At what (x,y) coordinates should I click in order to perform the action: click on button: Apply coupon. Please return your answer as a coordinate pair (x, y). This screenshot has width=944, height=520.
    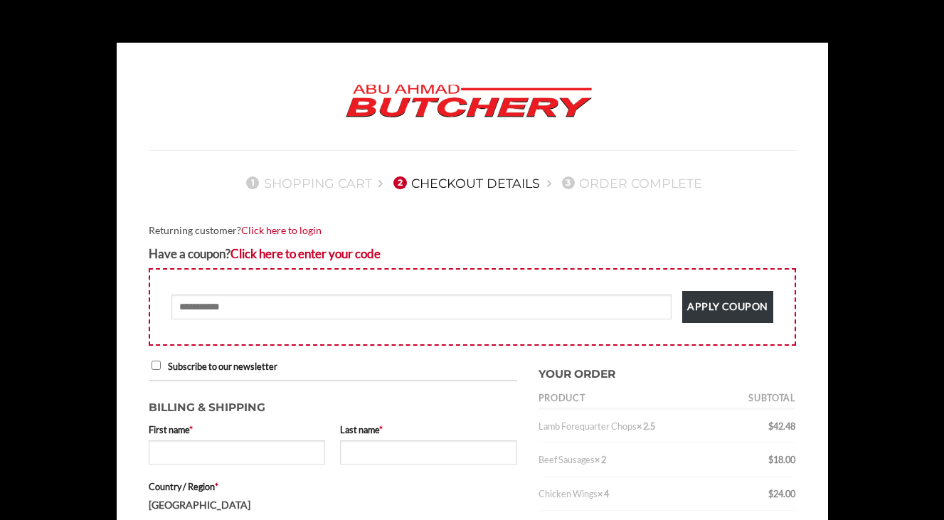
    Looking at the image, I should click on (727, 307).